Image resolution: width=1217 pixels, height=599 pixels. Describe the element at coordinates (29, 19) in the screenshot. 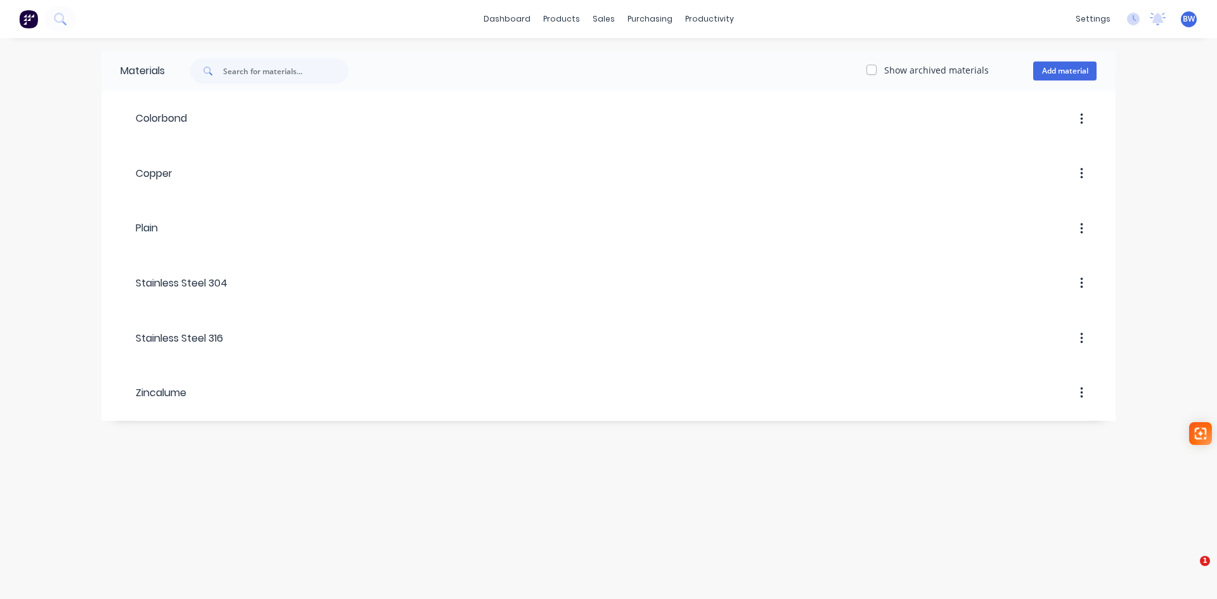

I see `img: Factory` at that location.